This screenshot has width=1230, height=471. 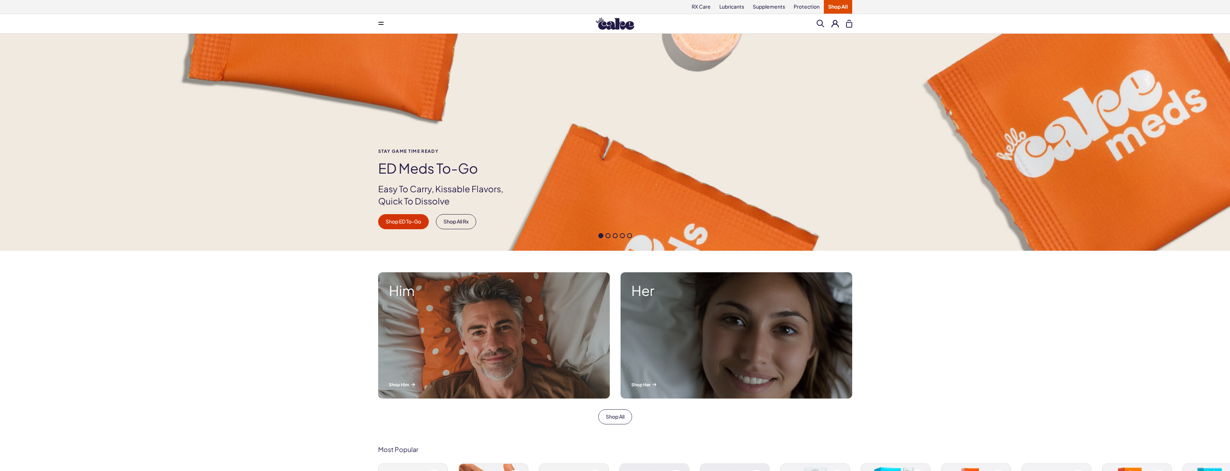 I want to click on a: Shop All, so click(x=615, y=417).